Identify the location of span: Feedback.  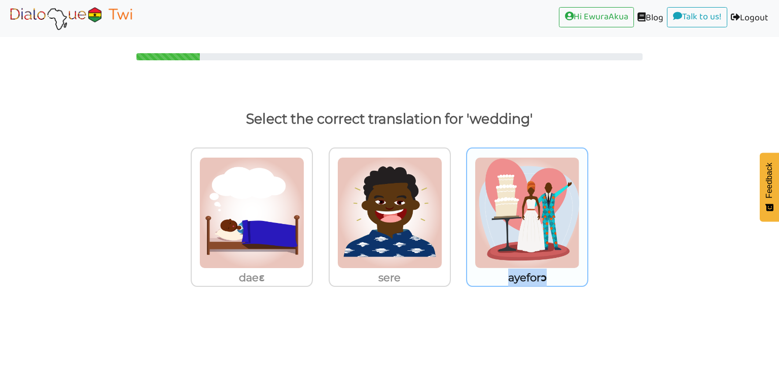
(769, 181).